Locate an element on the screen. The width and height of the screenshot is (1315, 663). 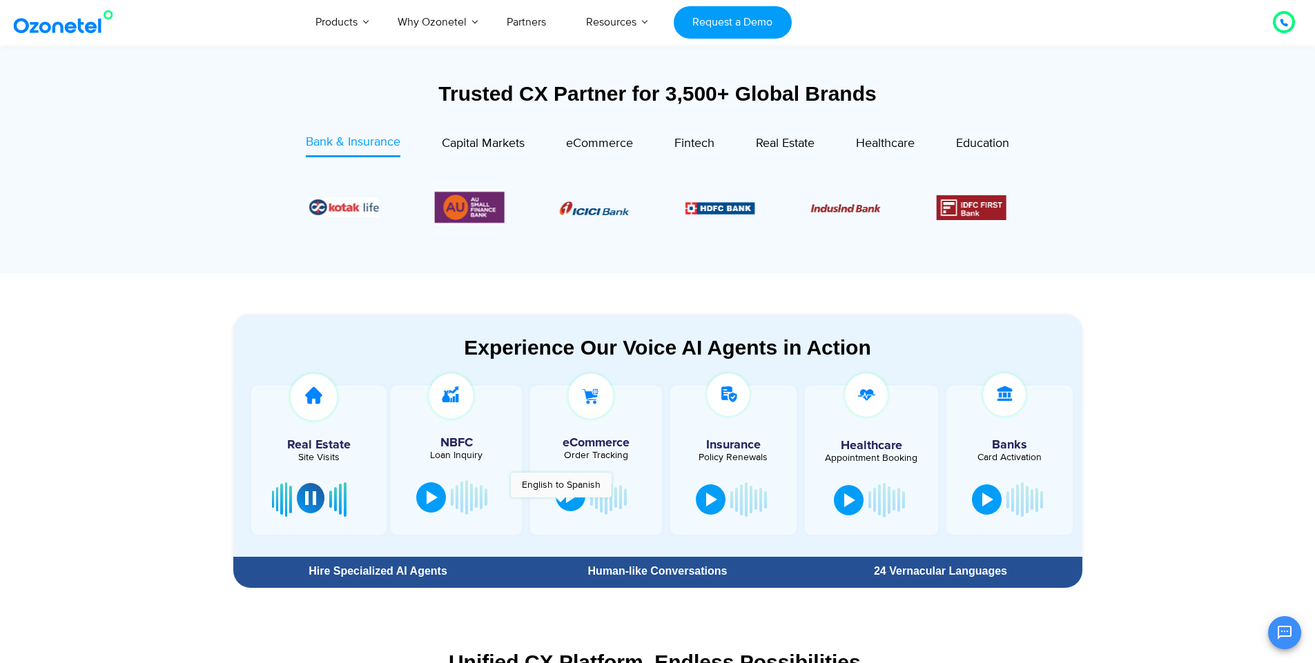
h5: Banks is located at coordinates (1009, 445).